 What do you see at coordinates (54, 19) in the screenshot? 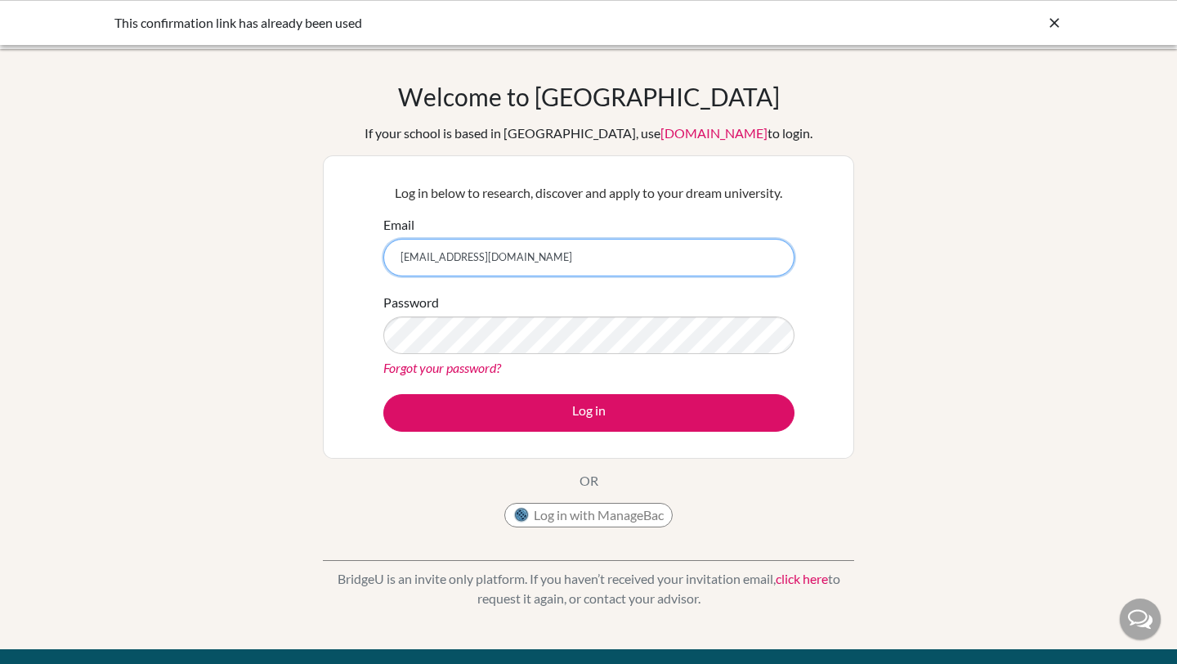
I see `span: Help` at bounding box center [54, 19].